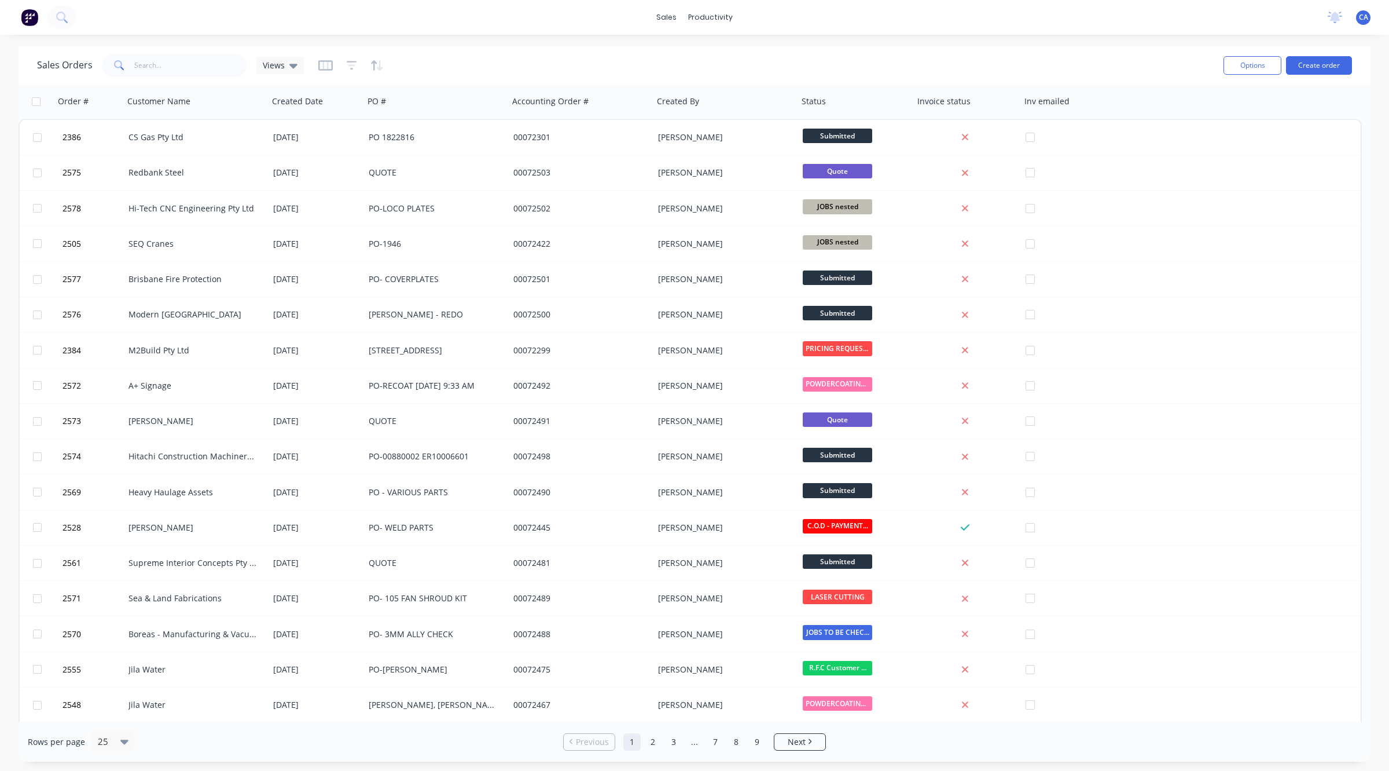 This screenshot has height=771, width=1389. I want to click on button: 2548, so click(94, 705).